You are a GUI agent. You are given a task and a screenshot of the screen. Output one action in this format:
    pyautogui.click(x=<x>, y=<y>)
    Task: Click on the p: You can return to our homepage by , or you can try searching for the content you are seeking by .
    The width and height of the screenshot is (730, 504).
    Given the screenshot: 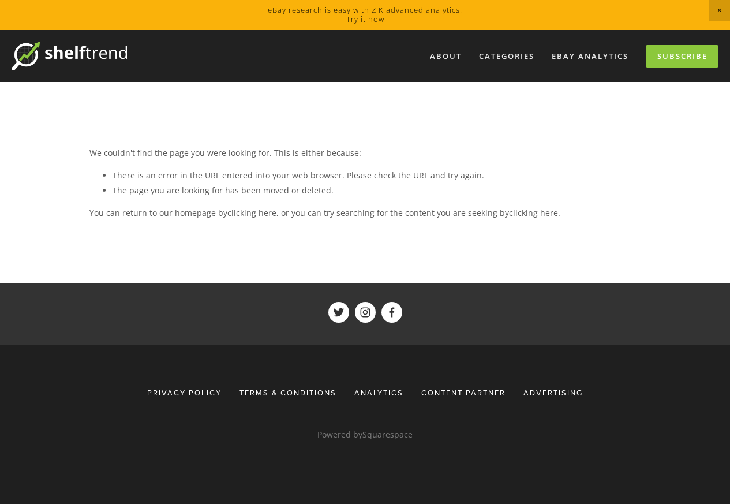 What is the action you would take?
    pyautogui.click(x=365, y=212)
    